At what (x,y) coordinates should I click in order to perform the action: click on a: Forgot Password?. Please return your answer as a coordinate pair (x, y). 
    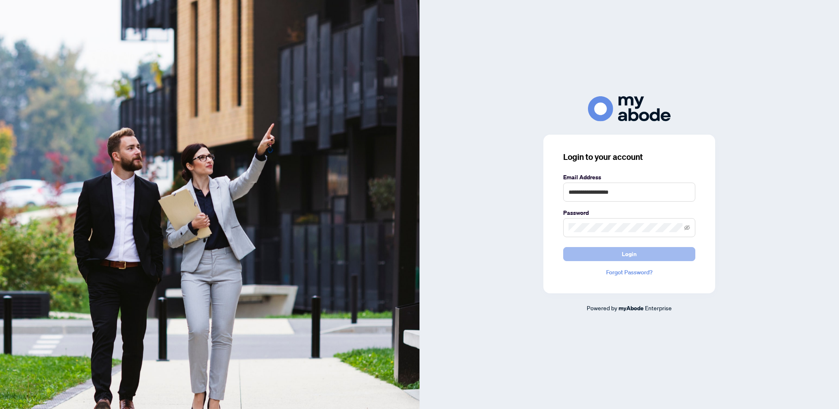
    Looking at the image, I should click on (629, 272).